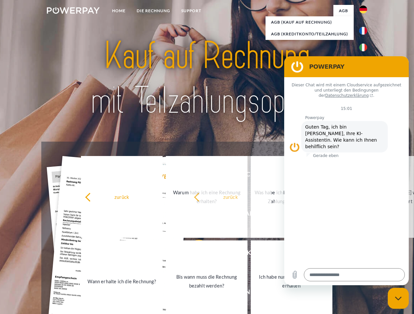 Image resolution: width=414 pixels, height=314 pixels. Describe the element at coordinates (73, 10) in the screenshot. I see `img: logo-powerpay-white.svg` at that location.